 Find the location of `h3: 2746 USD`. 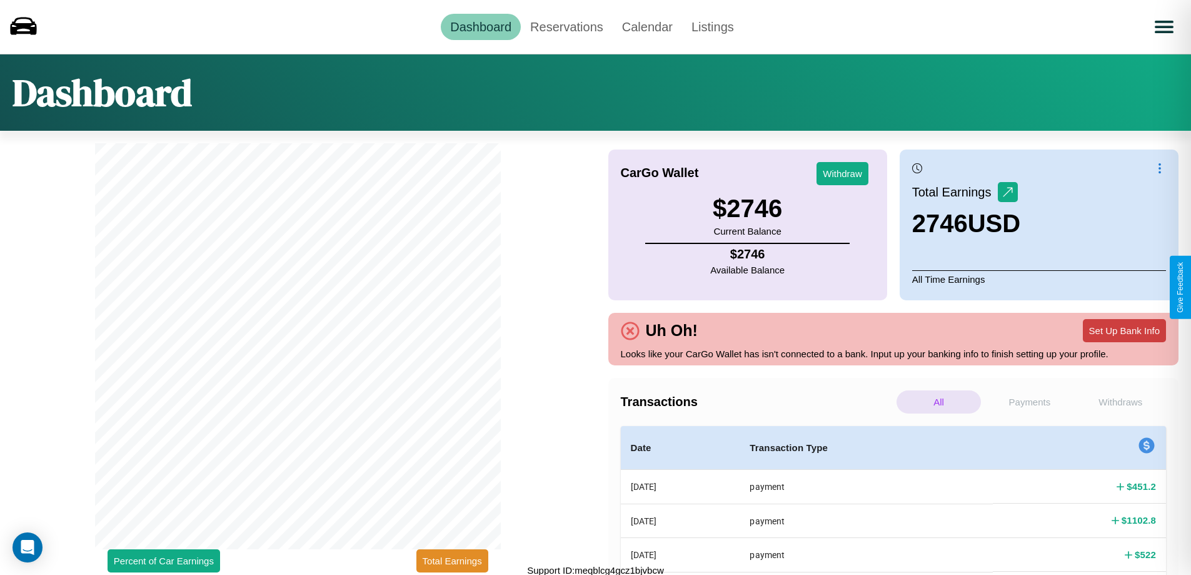

h3: 2746 USD is located at coordinates (966, 223).